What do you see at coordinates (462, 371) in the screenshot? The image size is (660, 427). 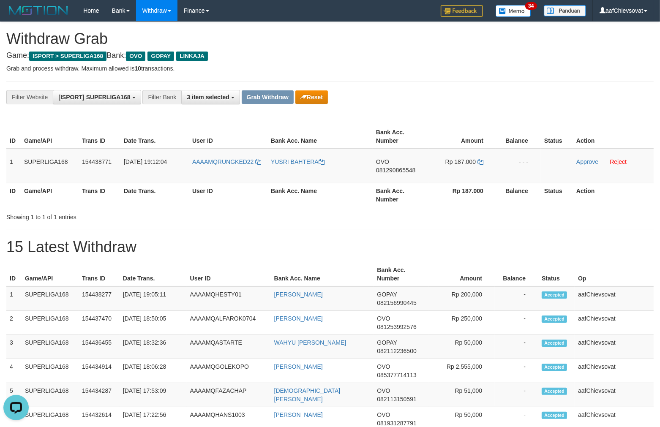 I see `td: Rp 2,555,000` at bounding box center [462, 371].